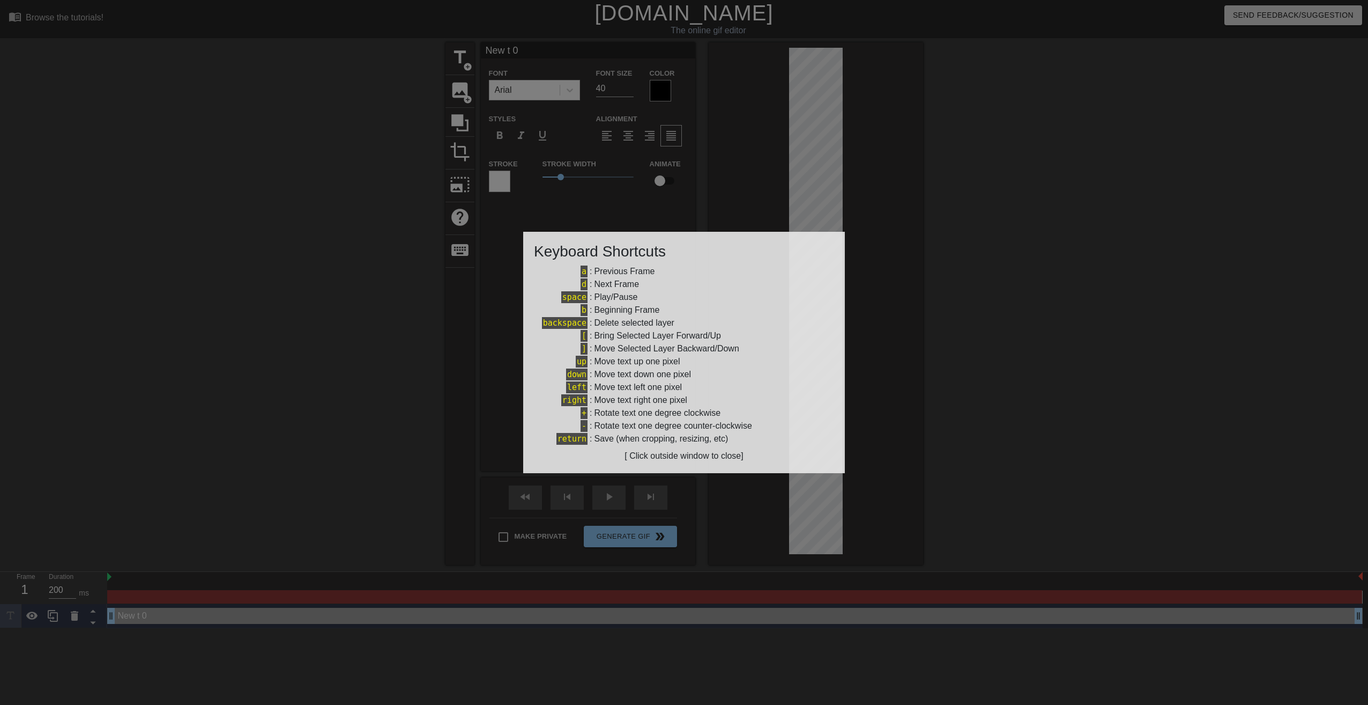 Image resolution: width=1368 pixels, height=705 pixels. I want to click on div: Move text left one pixel, so click(638, 387).